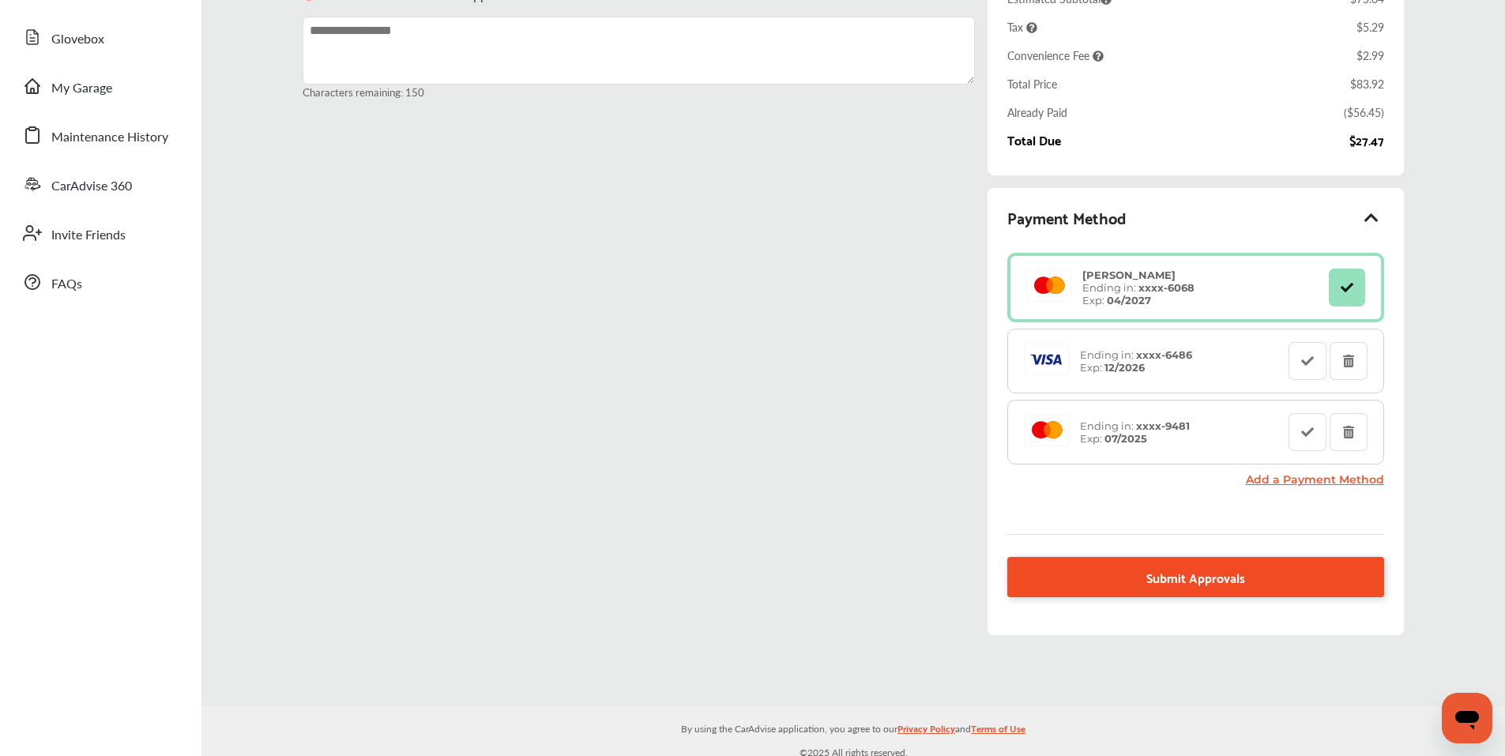  I want to click on div: $27.47, so click(1366, 140).